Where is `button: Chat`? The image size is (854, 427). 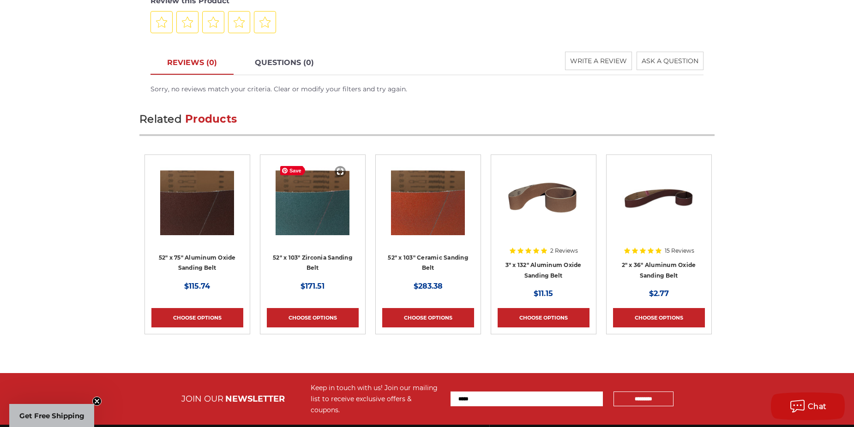
button: Chat is located at coordinates (808, 407).